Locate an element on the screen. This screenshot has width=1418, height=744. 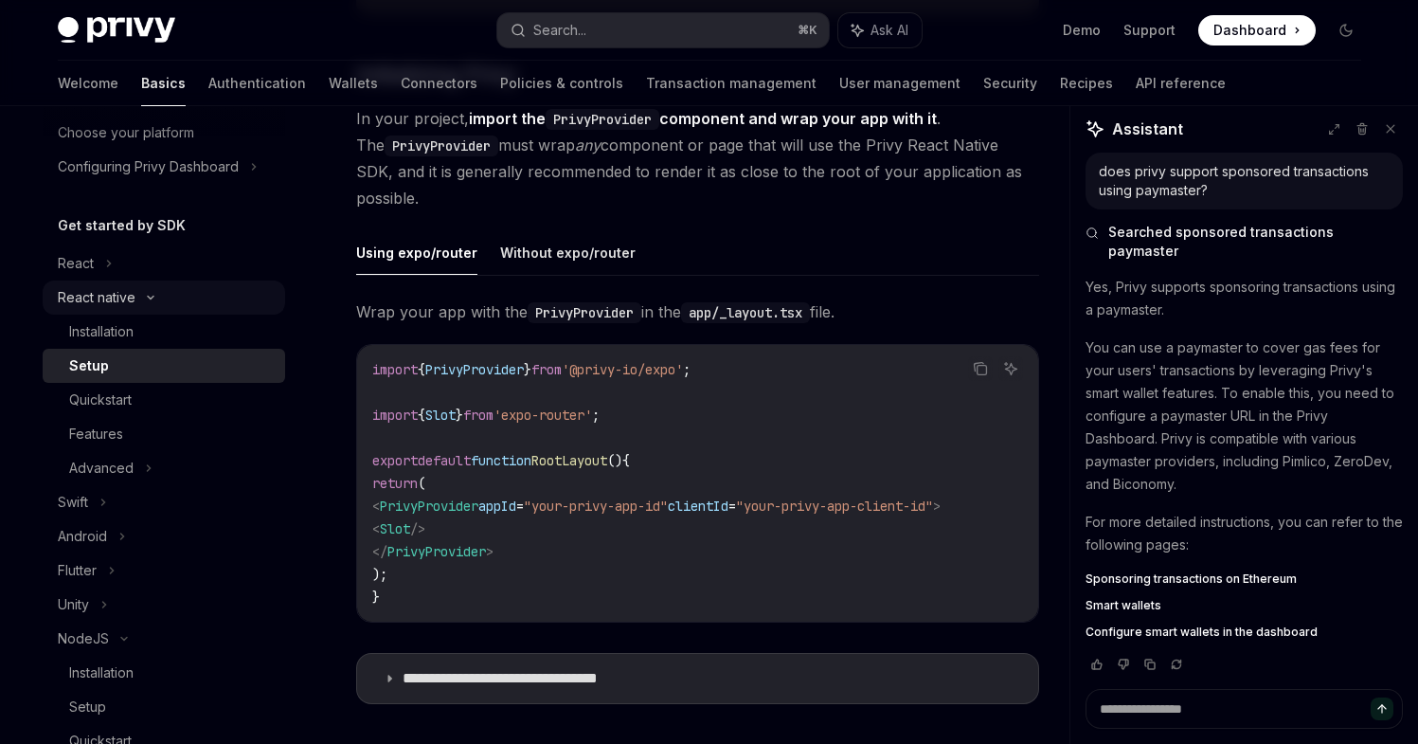
a: Security is located at coordinates (1010, 83).